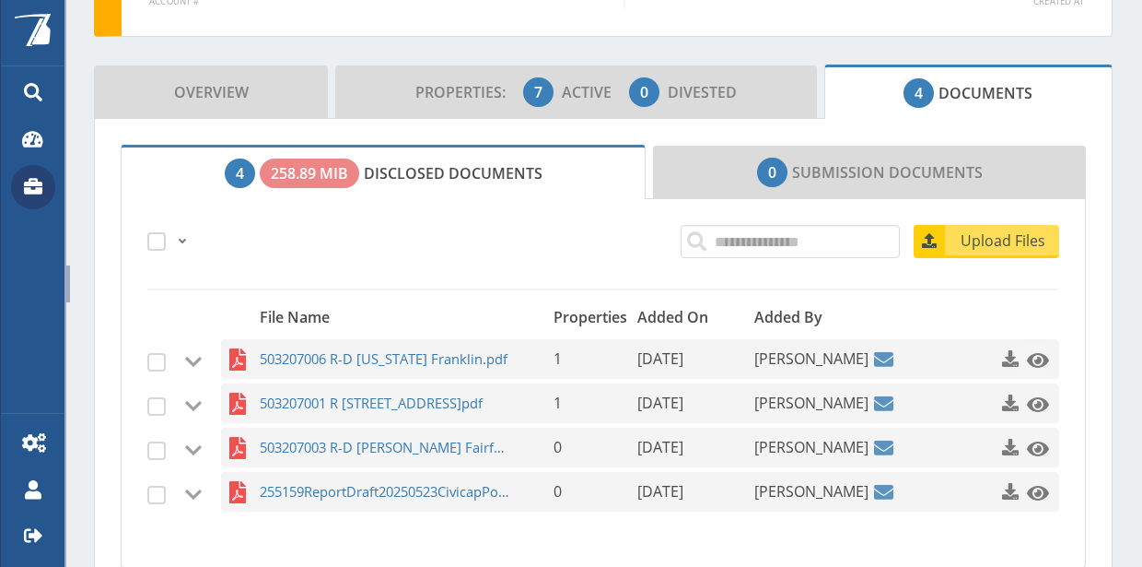  What do you see at coordinates (593, 92) in the screenshot?
I see `span: Active` at bounding box center [593, 92].